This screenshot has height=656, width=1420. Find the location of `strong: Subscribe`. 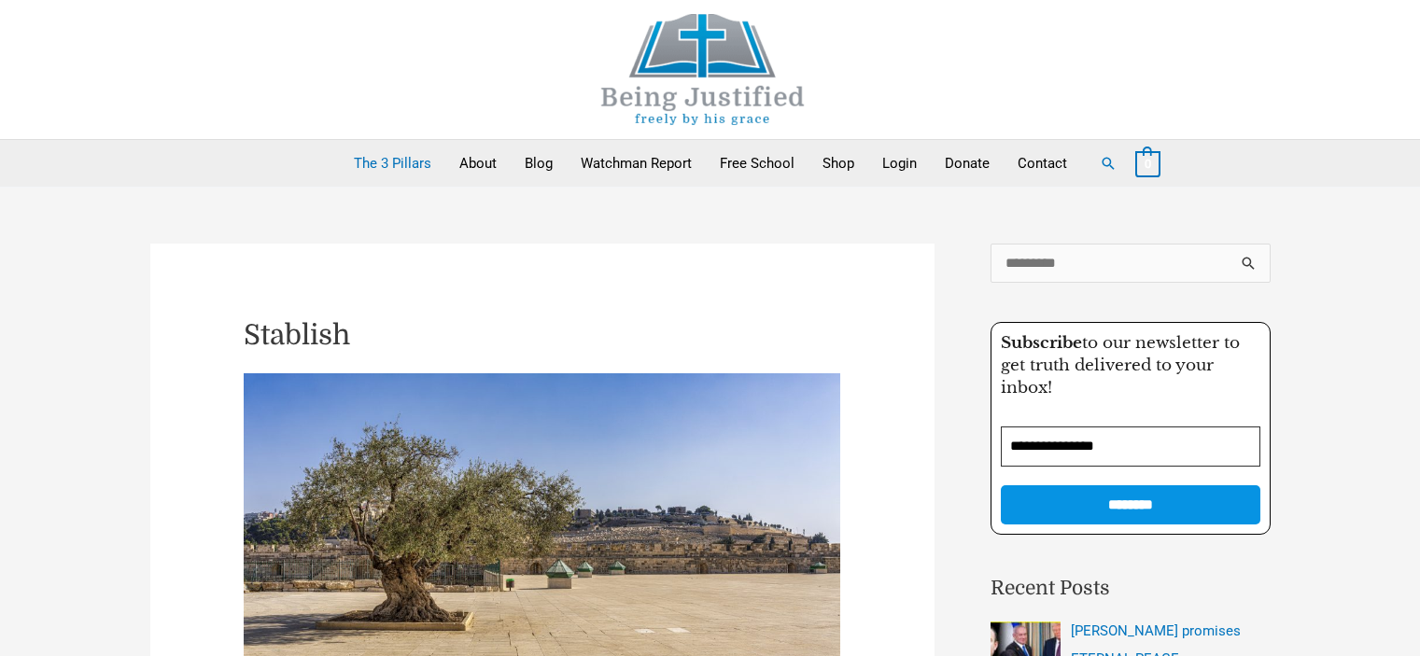

strong: Subscribe is located at coordinates (1041, 343).